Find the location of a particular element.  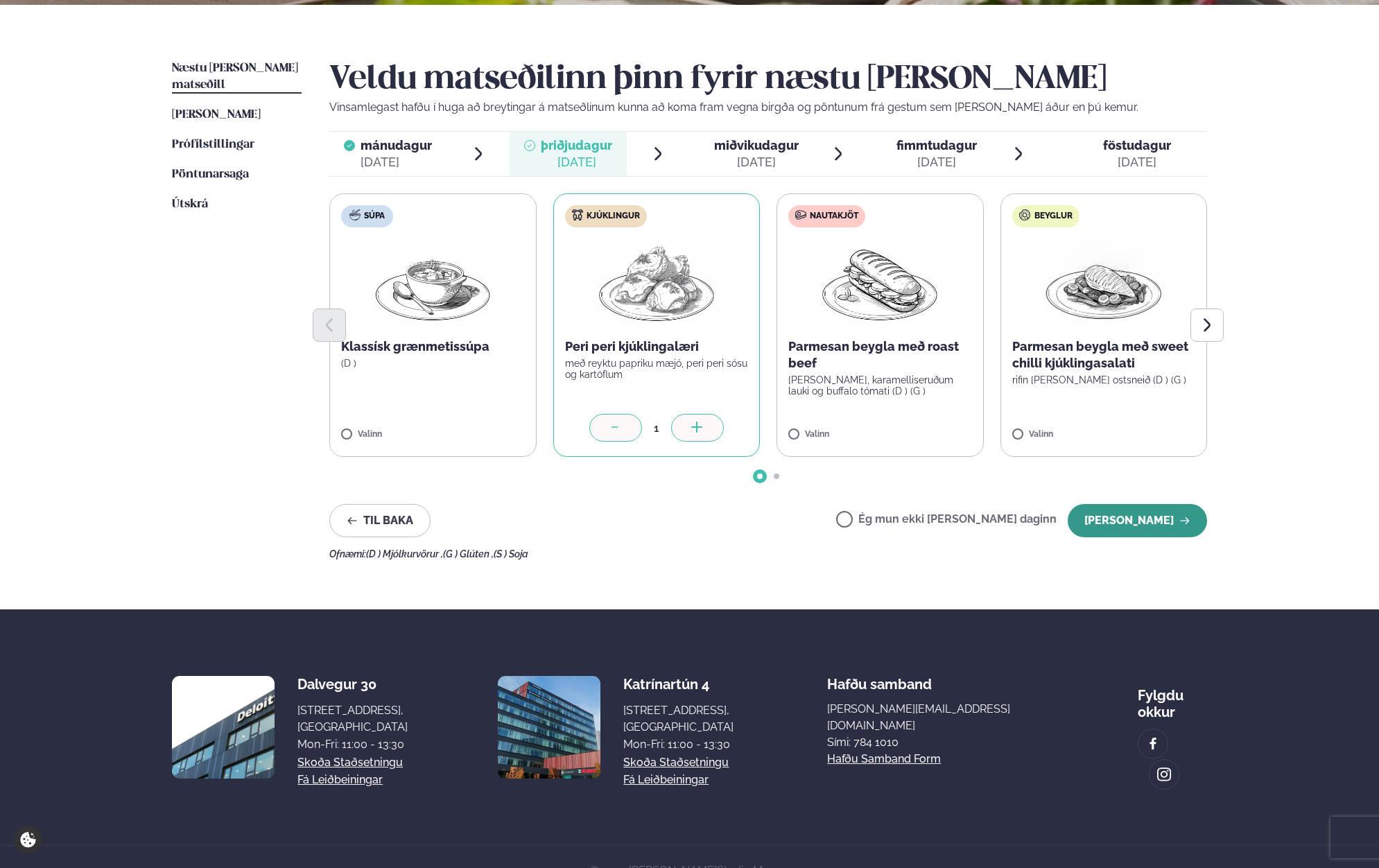

img: soup.svg is located at coordinates (355, 215).